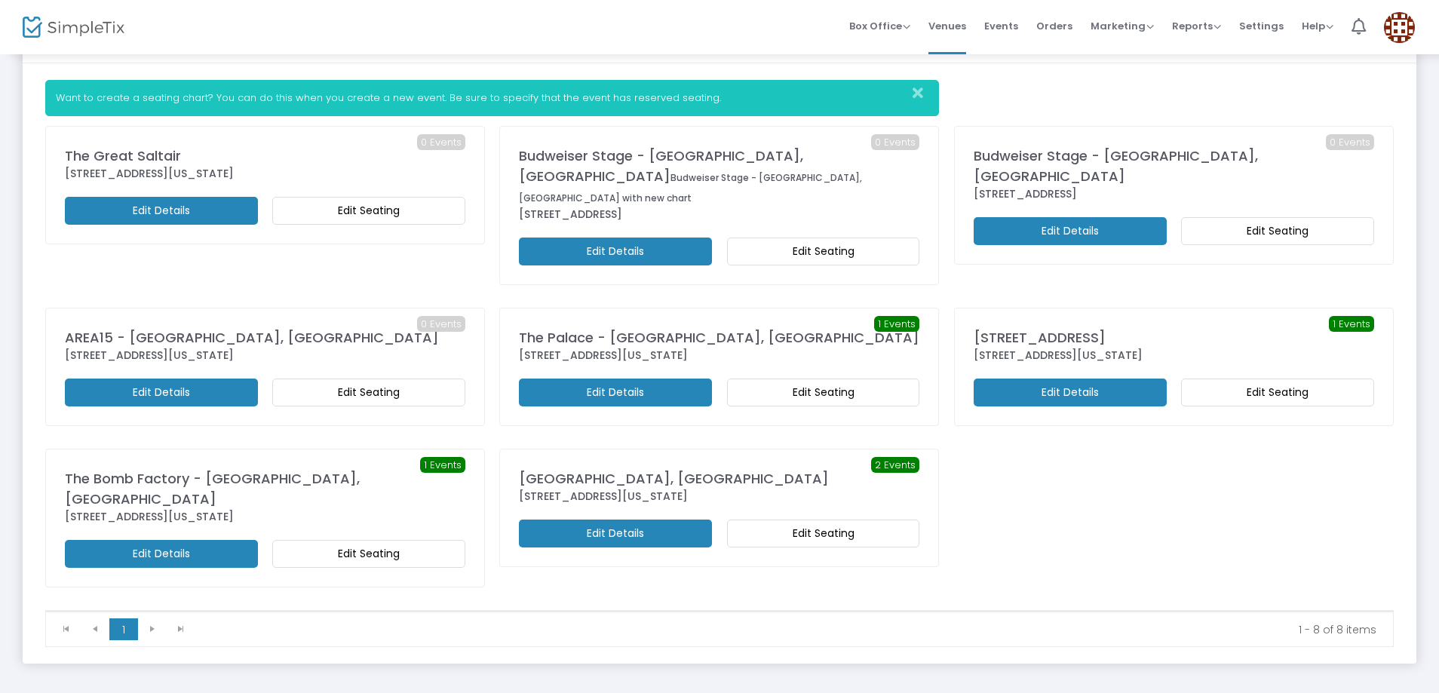  What do you see at coordinates (923, 93) in the screenshot?
I see `button: Close` at bounding box center [923, 93].